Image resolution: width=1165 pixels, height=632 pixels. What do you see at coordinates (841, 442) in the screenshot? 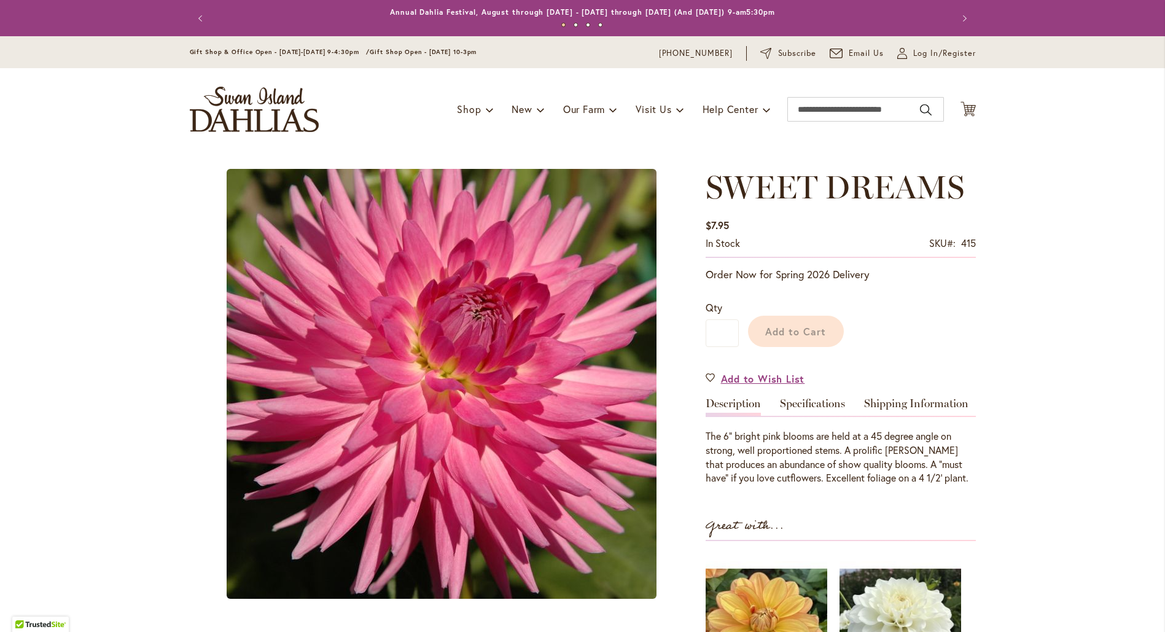
I see `div: Detailed Product Info` at bounding box center [841, 442].